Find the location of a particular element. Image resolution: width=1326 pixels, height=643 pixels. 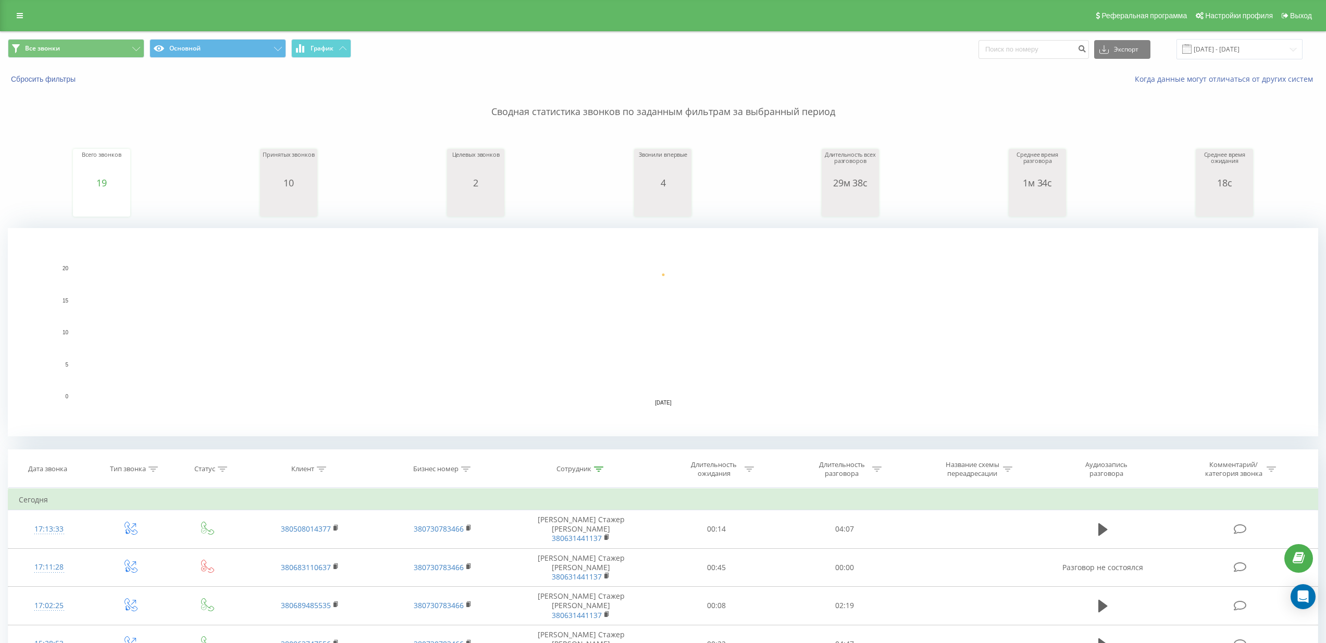

div: Статус is located at coordinates (205, 469).